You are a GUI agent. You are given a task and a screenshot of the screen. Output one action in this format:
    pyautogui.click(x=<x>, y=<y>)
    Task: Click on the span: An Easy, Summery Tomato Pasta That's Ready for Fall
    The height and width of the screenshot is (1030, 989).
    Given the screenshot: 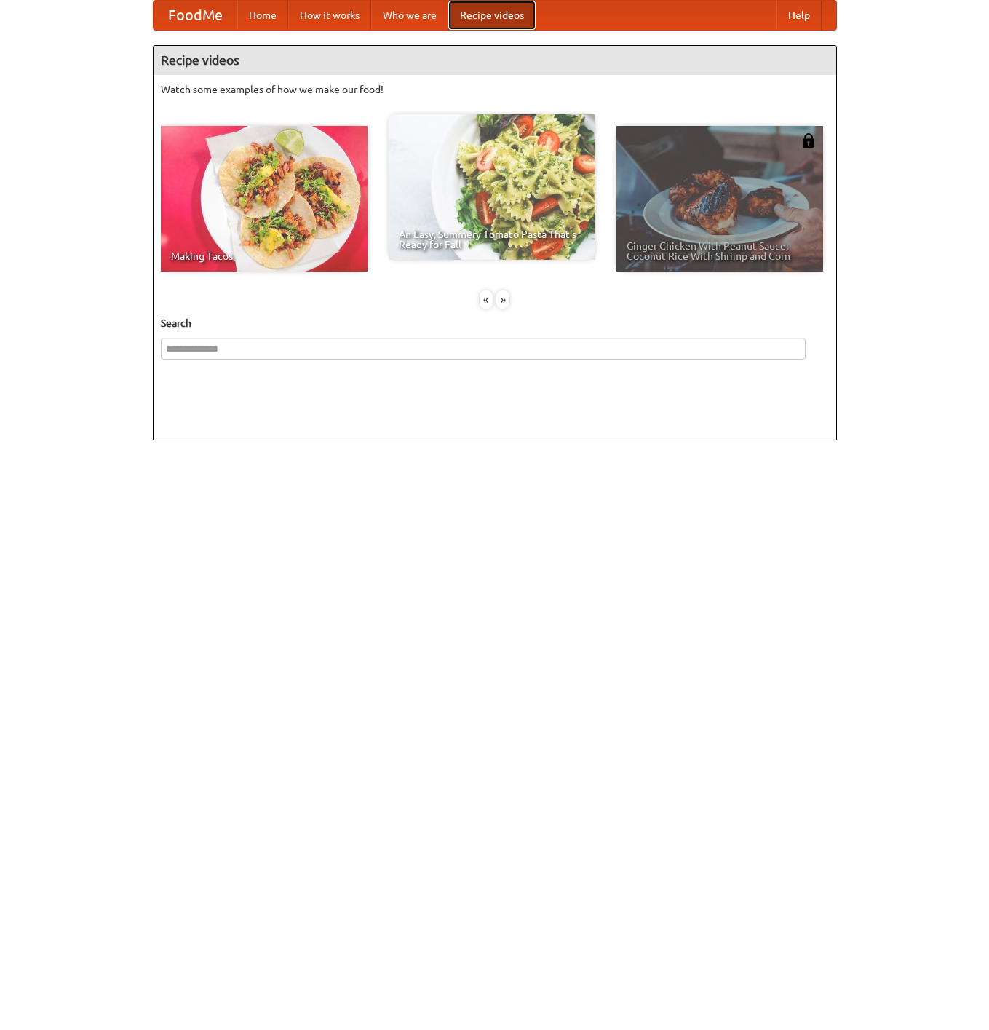 What is the action you would take?
    pyautogui.click(x=492, y=239)
    